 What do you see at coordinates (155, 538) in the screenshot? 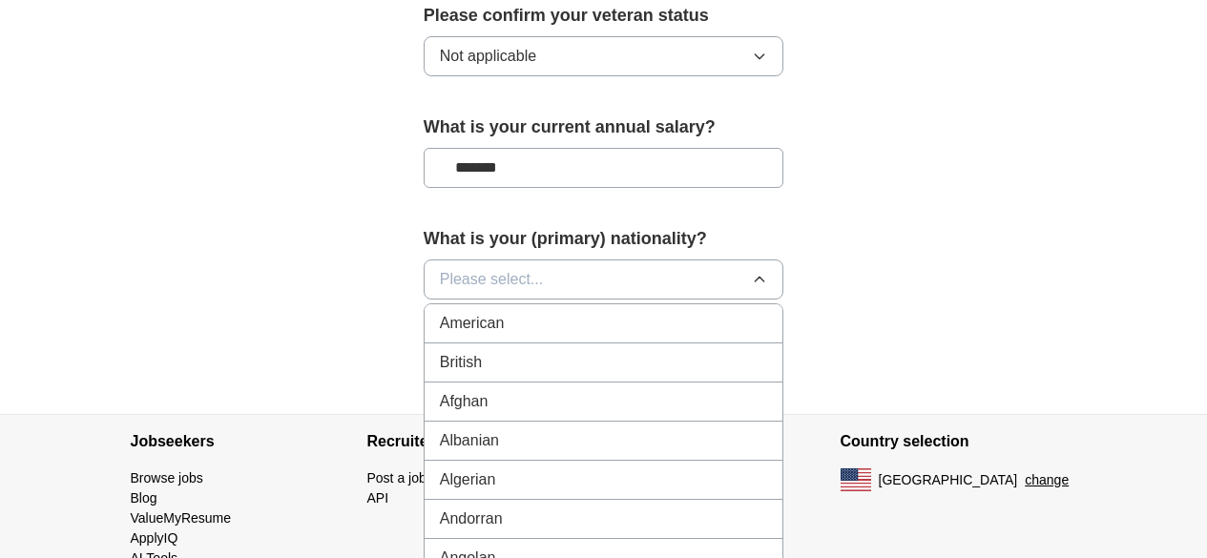
I see `a: ApplyIQ` at bounding box center [155, 538].